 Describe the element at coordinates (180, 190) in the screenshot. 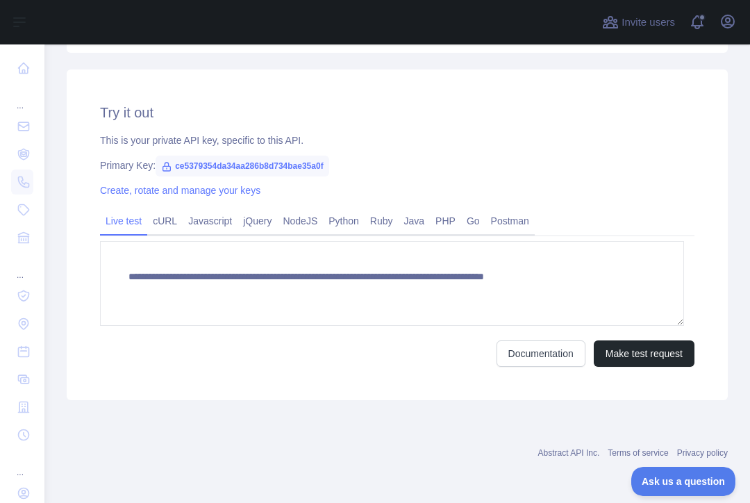

I see `a: Create, rotate and manage your keys` at that location.